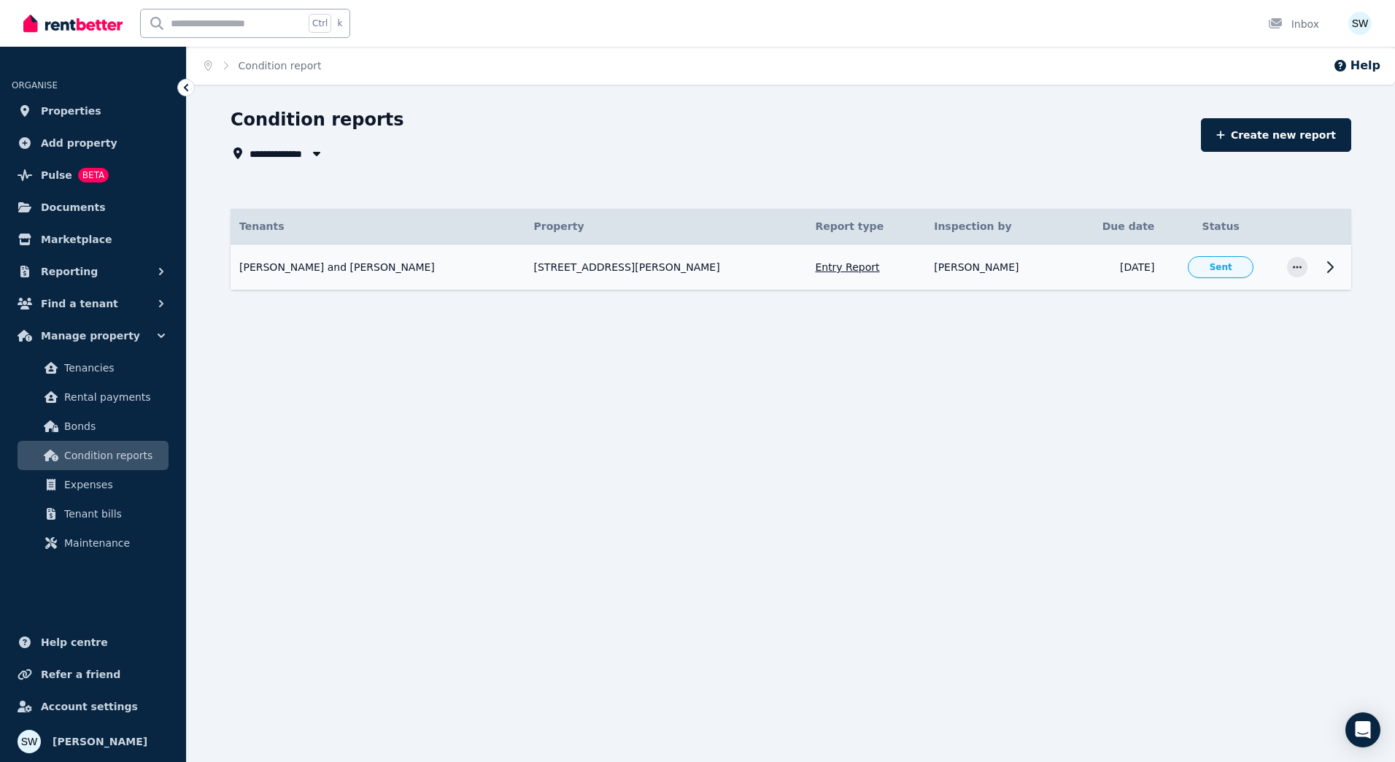  What do you see at coordinates (865, 226) in the screenshot?
I see `th: Report type` at bounding box center [865, 226].